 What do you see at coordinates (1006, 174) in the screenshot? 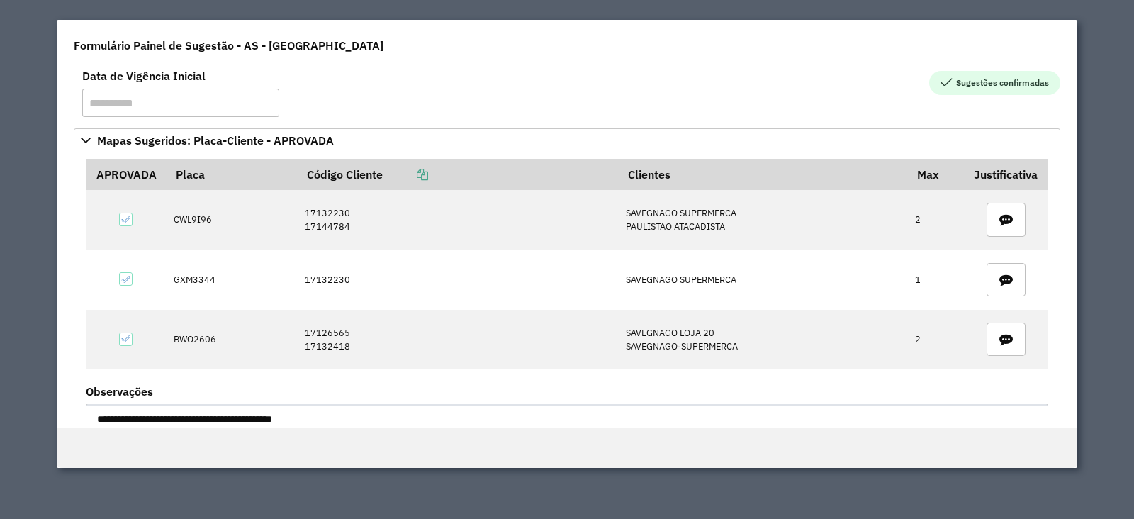
I see `th: Justificativa` at bounding box center [1006, 174].